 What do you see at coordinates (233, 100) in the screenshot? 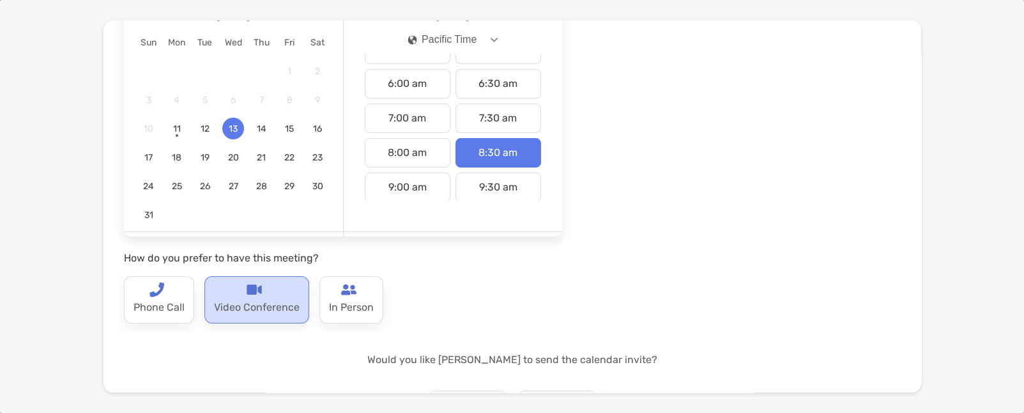
I see `span: 6` at bounding box center [233, 100].